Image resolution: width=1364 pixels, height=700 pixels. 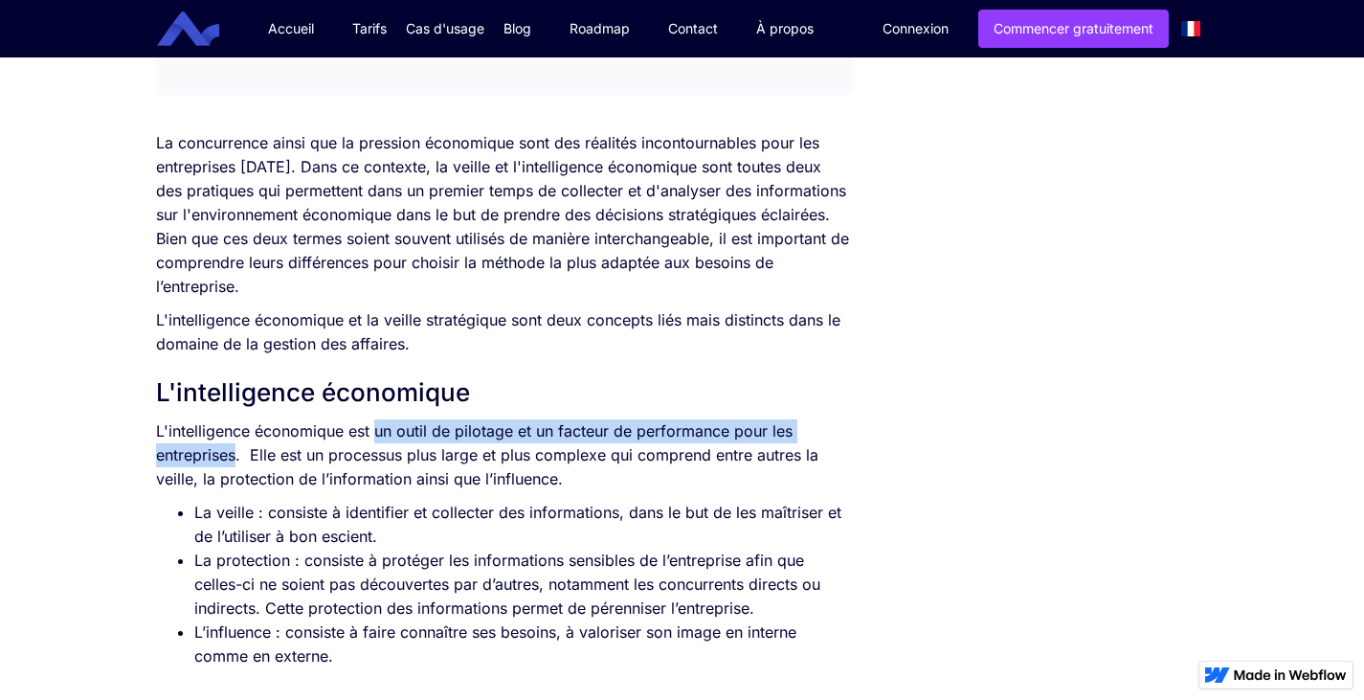 I want to click on li: L’influence : consiste à faire connaître ses besoins, à valoriser son image en interne comme en e..., so click(x=523, y=644).